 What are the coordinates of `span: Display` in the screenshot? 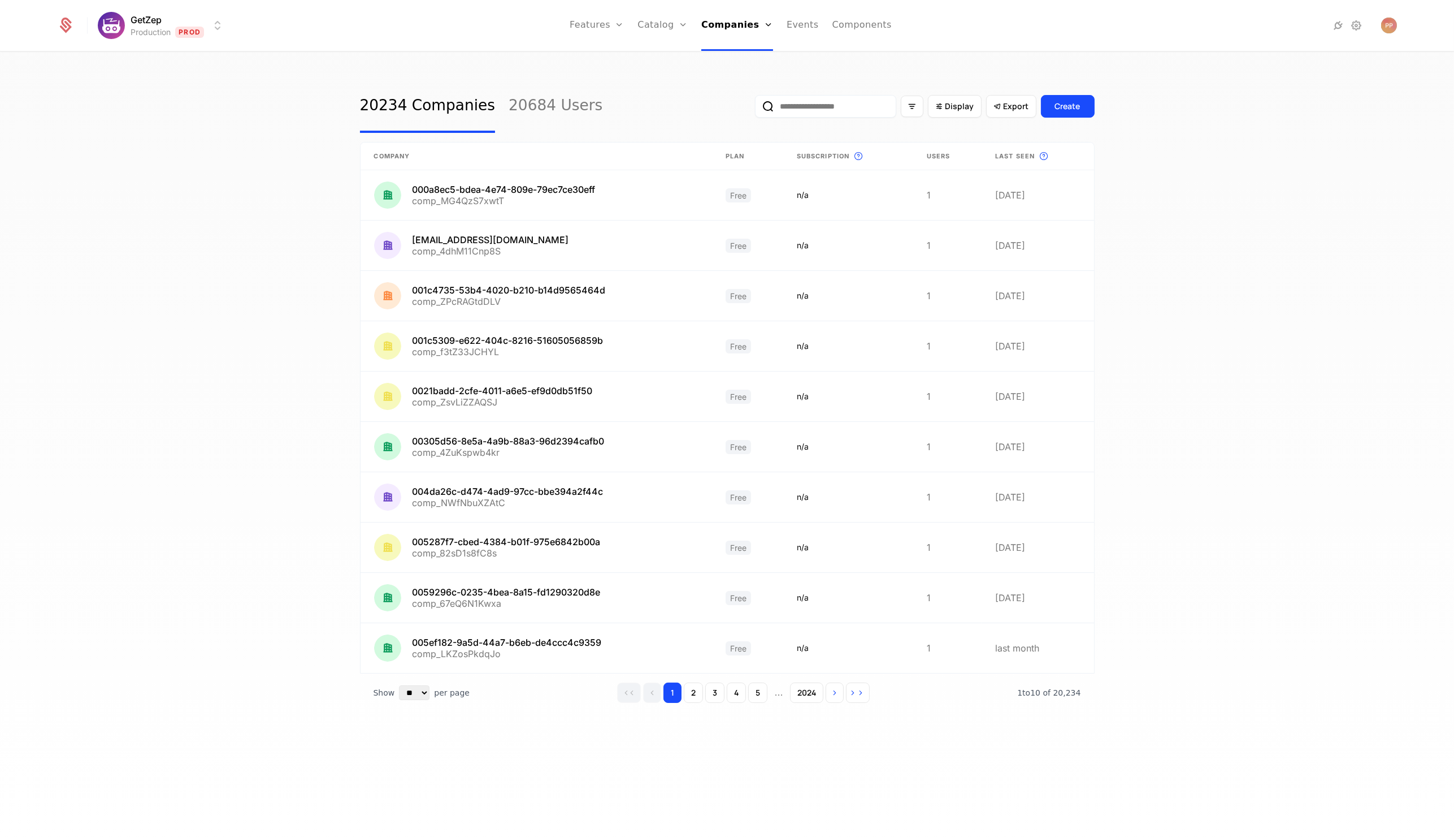 It's located at (960, 106).